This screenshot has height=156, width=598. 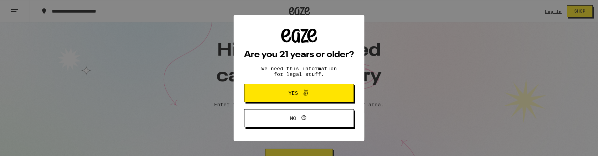 What do you see at coordinates (299, 93) in the screenshot?
I see `button: Yes` at bounding box center [299, 93].